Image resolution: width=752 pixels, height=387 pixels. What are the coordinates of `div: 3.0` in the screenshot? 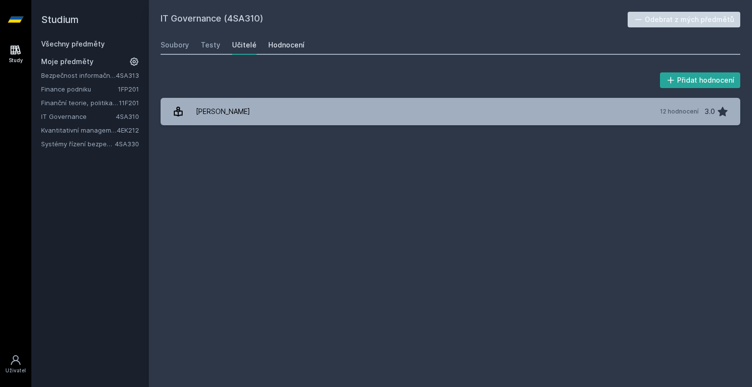 It's located at (710, 112).